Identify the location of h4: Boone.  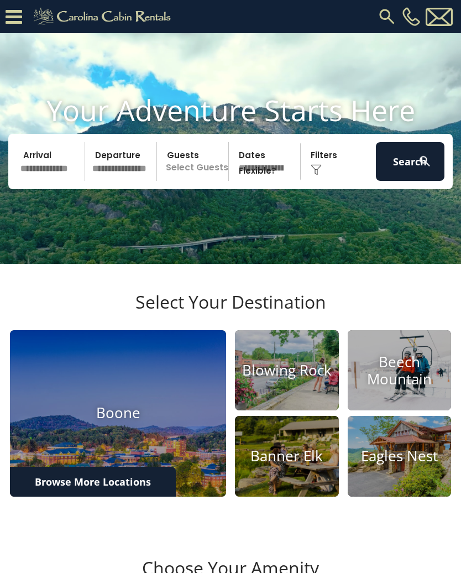
(118, 413).